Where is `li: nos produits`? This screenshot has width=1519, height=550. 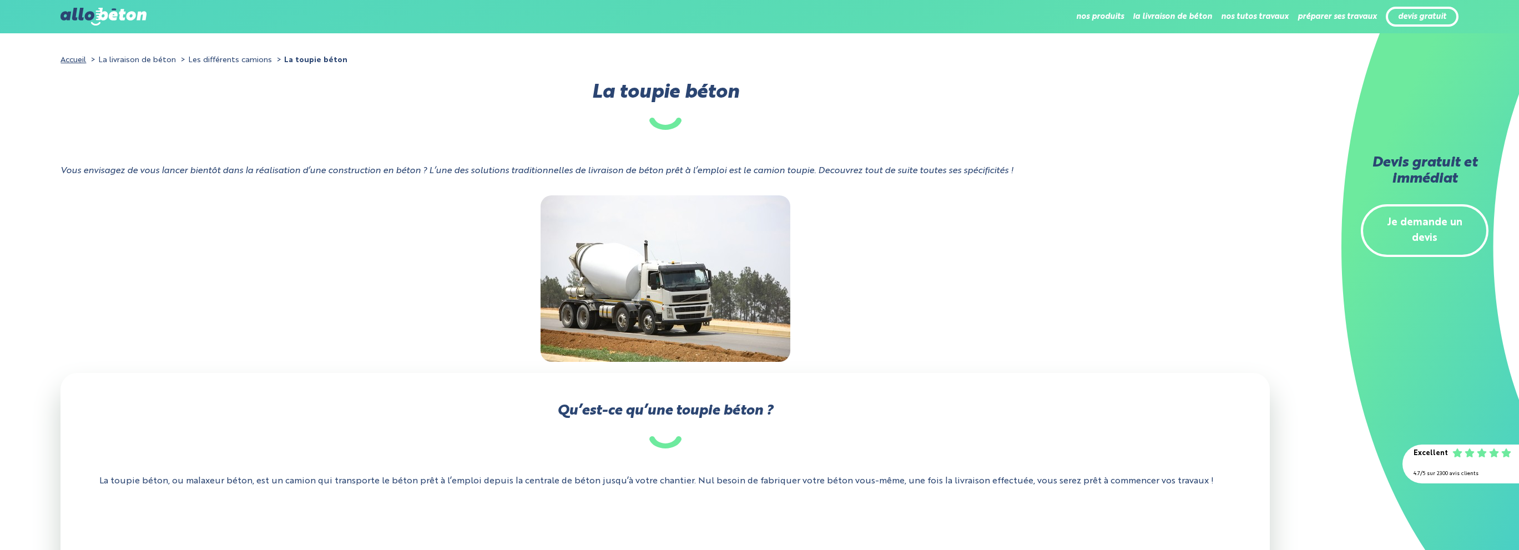
li: nos produits is located at coordinates (1100, 17).